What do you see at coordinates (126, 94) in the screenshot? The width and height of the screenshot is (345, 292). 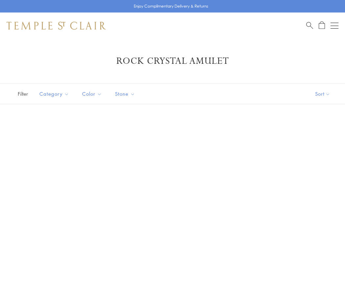 I see `span: Stone` at bounding box center [126, 94].